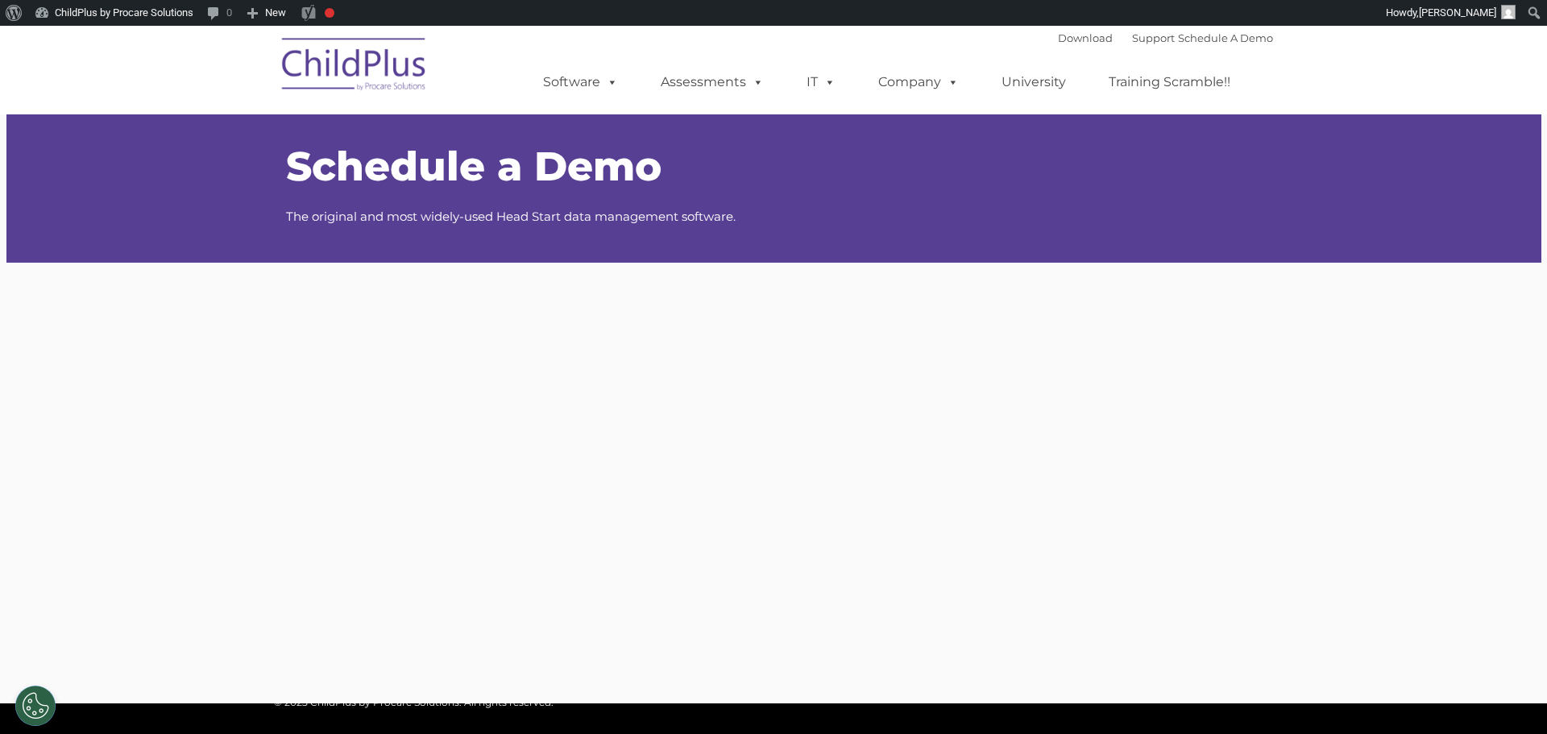 This screenshot has width=1547, height=734. I want to click on a: University, so click(1034, 82).